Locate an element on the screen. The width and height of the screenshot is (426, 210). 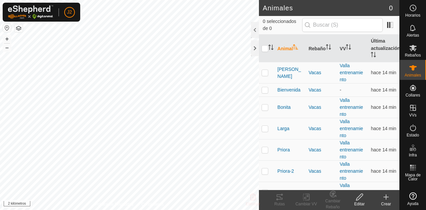
a: Contáctenos is located at coordinates (153, 205).